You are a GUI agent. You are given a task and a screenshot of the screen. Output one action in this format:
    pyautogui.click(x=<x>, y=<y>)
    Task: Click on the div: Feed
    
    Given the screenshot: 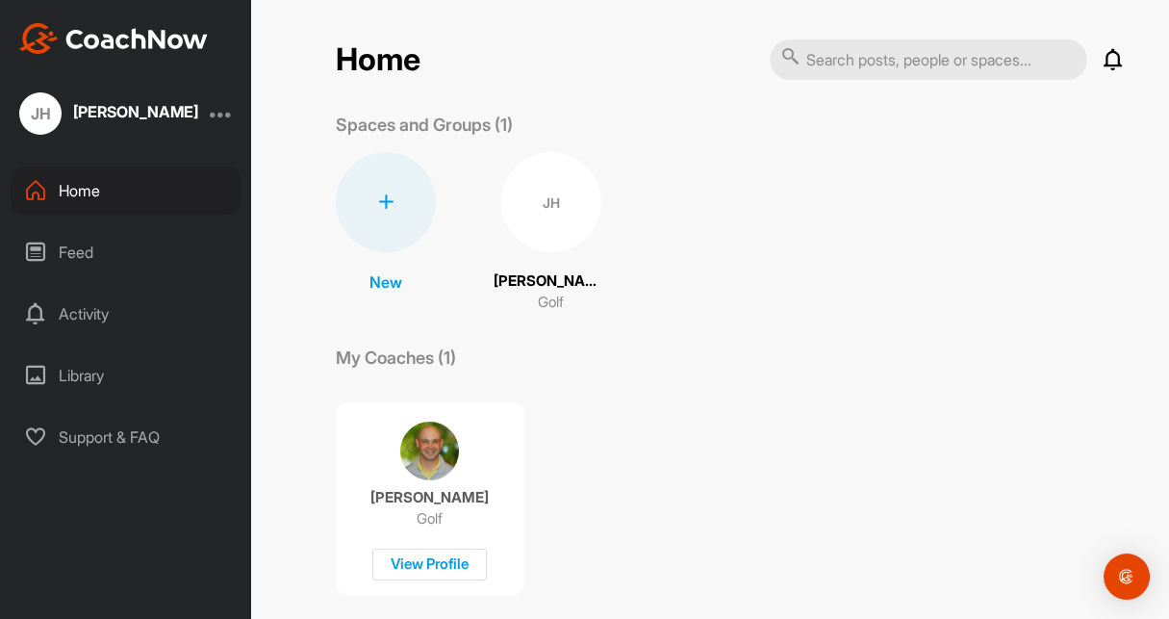 What is the action you would take?
    pyautogui.click(x=126, y=252)
    